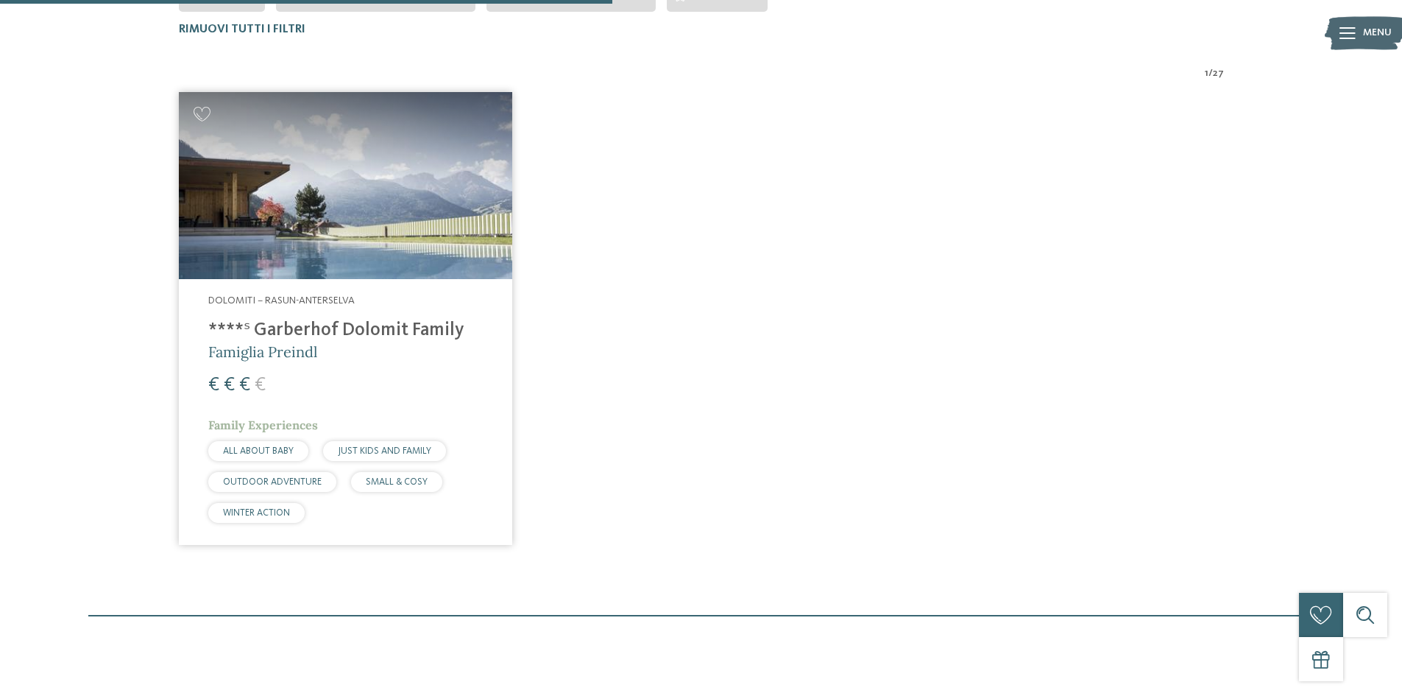 Image resolution: width=1402 pixels, height=696 pixels. I want to click on span: Dolomiti – Rasun-Anterselva, so click(281, 300).